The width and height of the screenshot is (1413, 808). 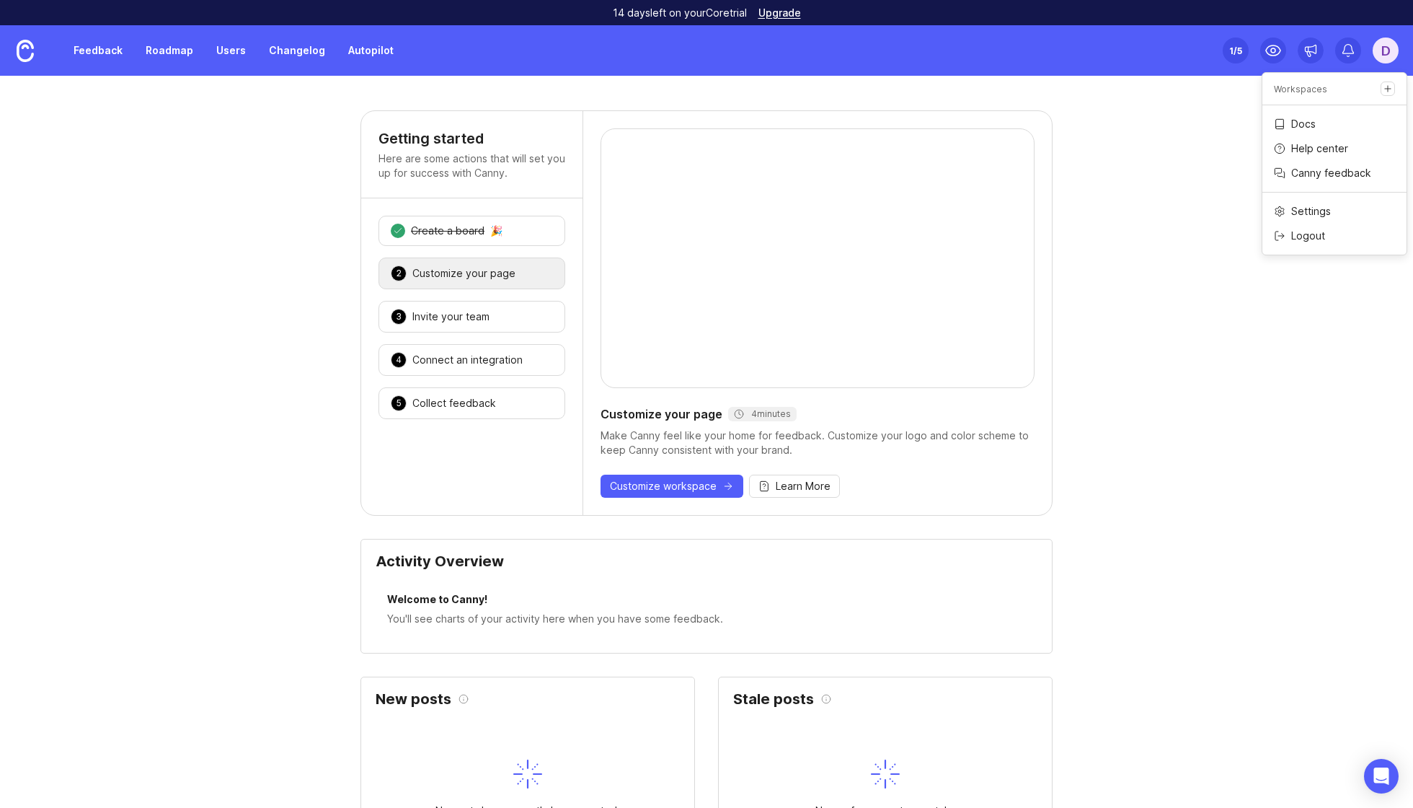 What do you see at coordinates (399, 273) in the screenshot?
I see `div: 2` at bounding box center [399, 273].